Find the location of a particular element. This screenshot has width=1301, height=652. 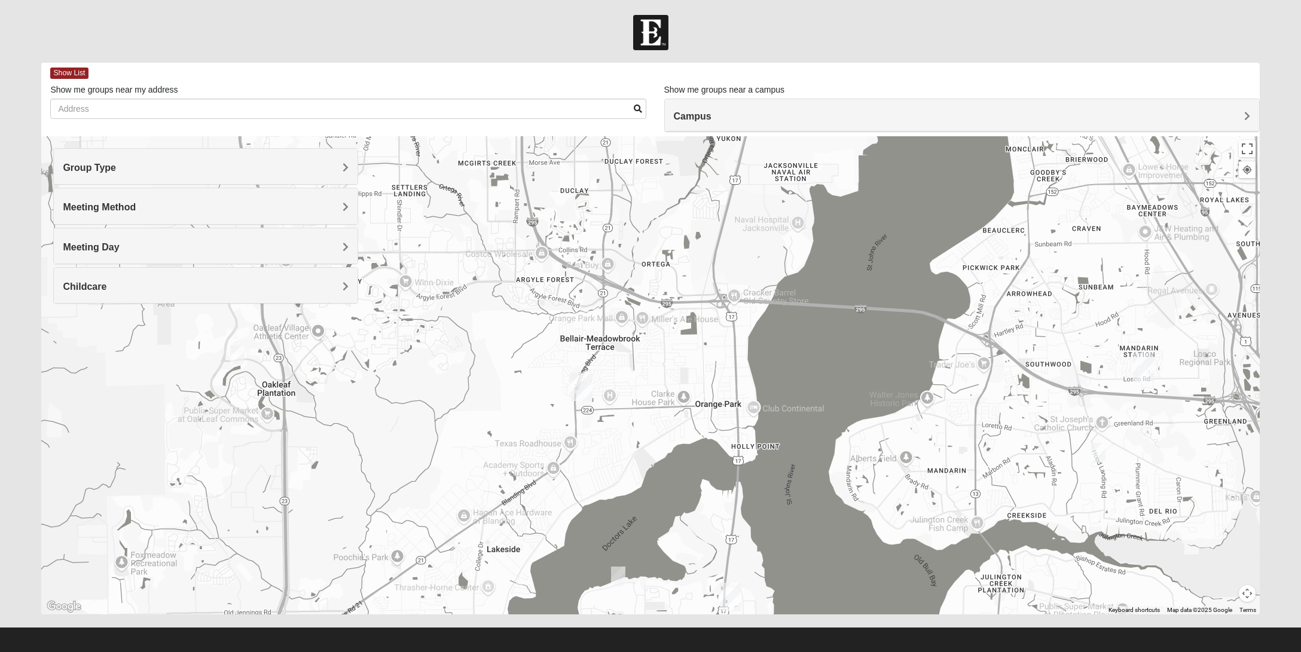

div: Group Type is located at coordinates (205, 166).